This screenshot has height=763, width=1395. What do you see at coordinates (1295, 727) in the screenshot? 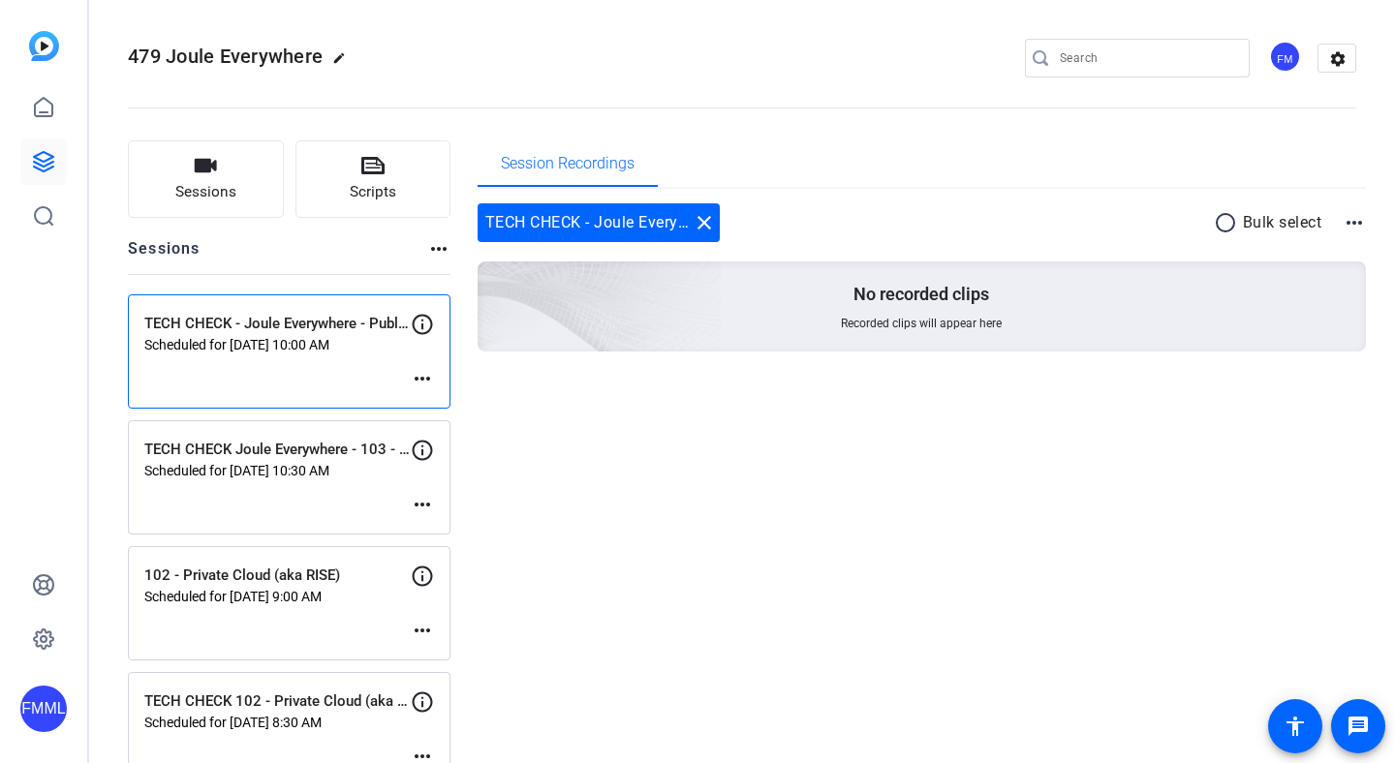
I see `mat-icon: accessibility` at bounding box center [1295, 727].